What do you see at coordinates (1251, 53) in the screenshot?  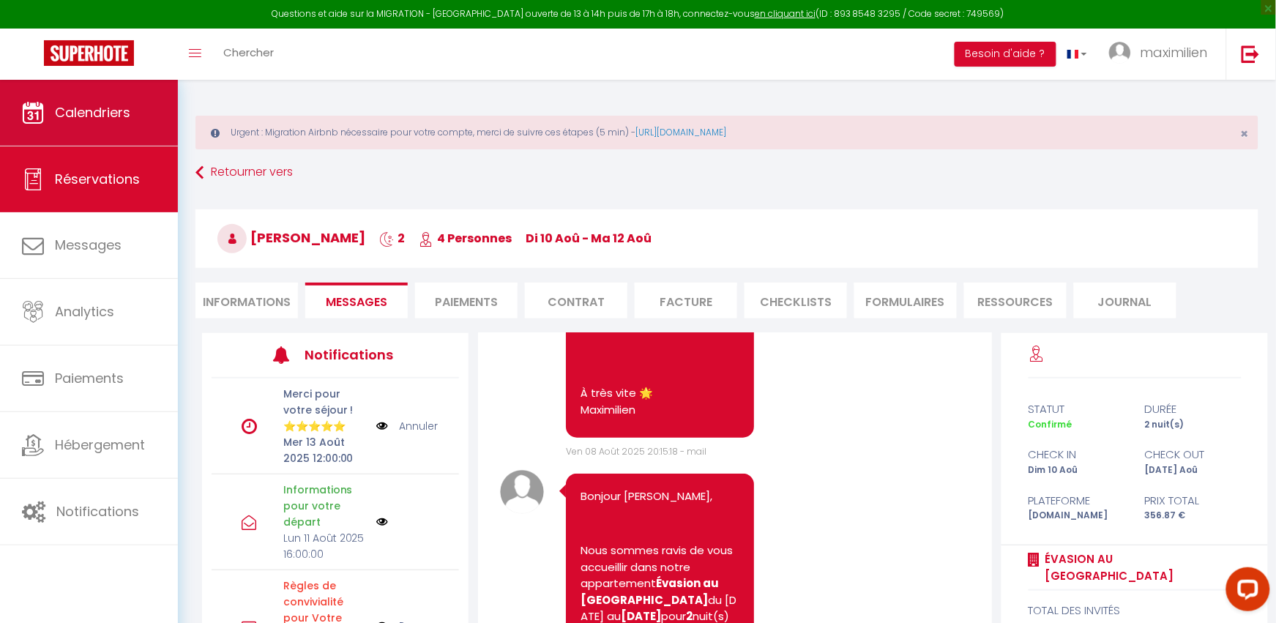 I see `img: logout` at bounding box center [1251, 53].